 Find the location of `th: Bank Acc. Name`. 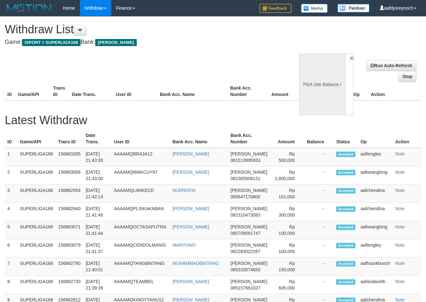

th: Bank Acc. Name is located at coordinates (199, 138).